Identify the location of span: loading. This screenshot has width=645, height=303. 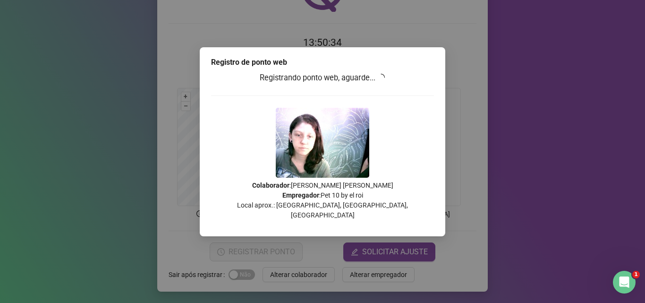
(381, 77).